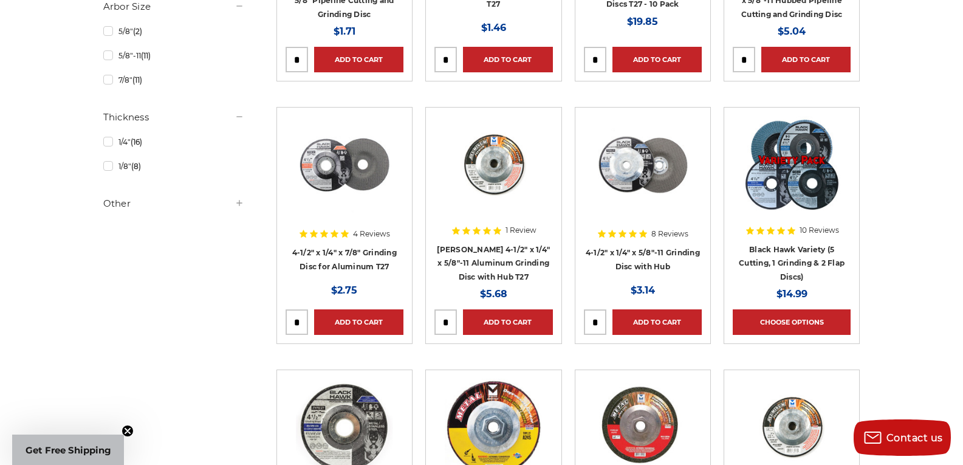  Describe the element at coordinates (174, 31) in the screenshot. I see `a: 5/8"` at that location.